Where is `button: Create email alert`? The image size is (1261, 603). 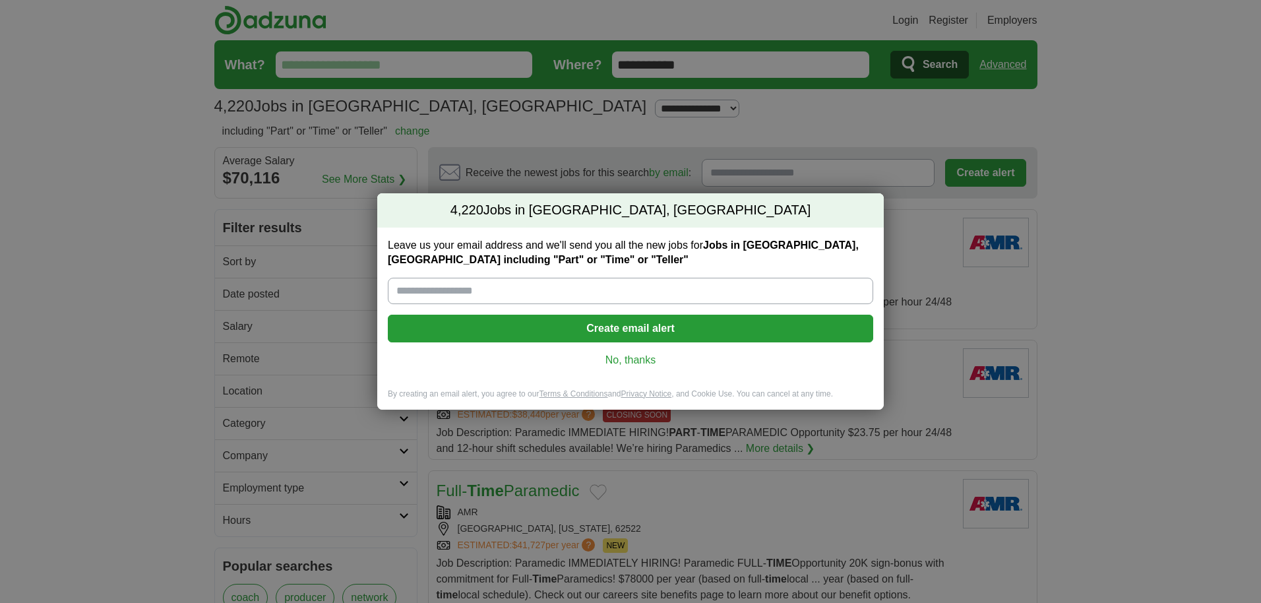 button: Create email alert is located at coordinates (631, 328).